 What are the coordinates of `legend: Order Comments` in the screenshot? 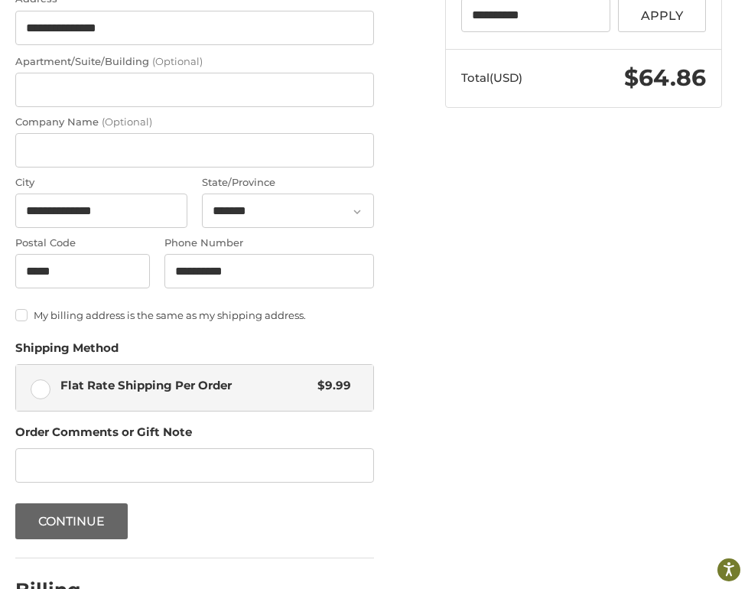 It's located at (103, 436).